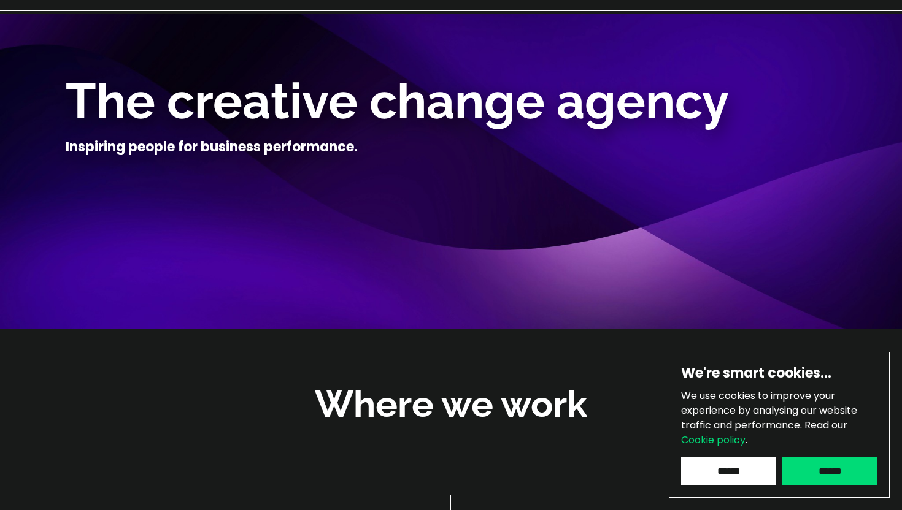  What do you see at coordinates (451, 22) in the screenshot?
I see `p: Why us?` at bounding box center [451, 22].